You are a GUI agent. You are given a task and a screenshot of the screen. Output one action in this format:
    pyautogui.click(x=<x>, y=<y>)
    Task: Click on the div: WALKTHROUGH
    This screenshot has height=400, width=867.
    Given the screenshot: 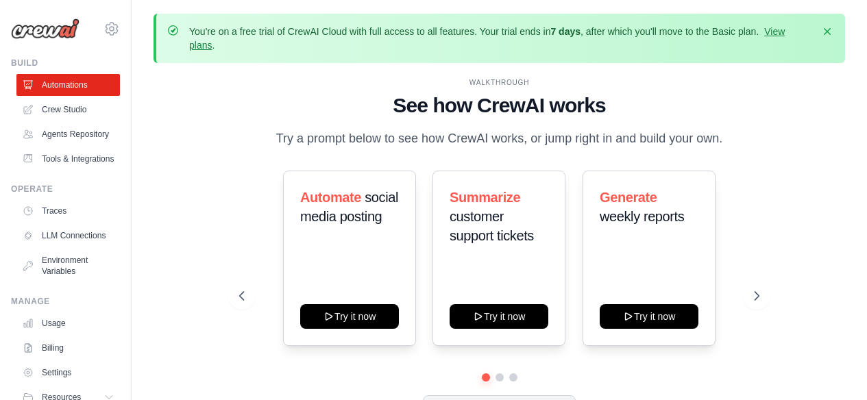 What is the action you would take?
    pyautogui.click(x=499, y=82)
    